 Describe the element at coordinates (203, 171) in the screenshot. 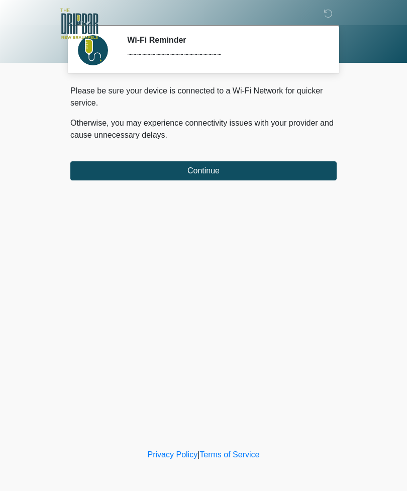

I see `button: Continue` at that location.